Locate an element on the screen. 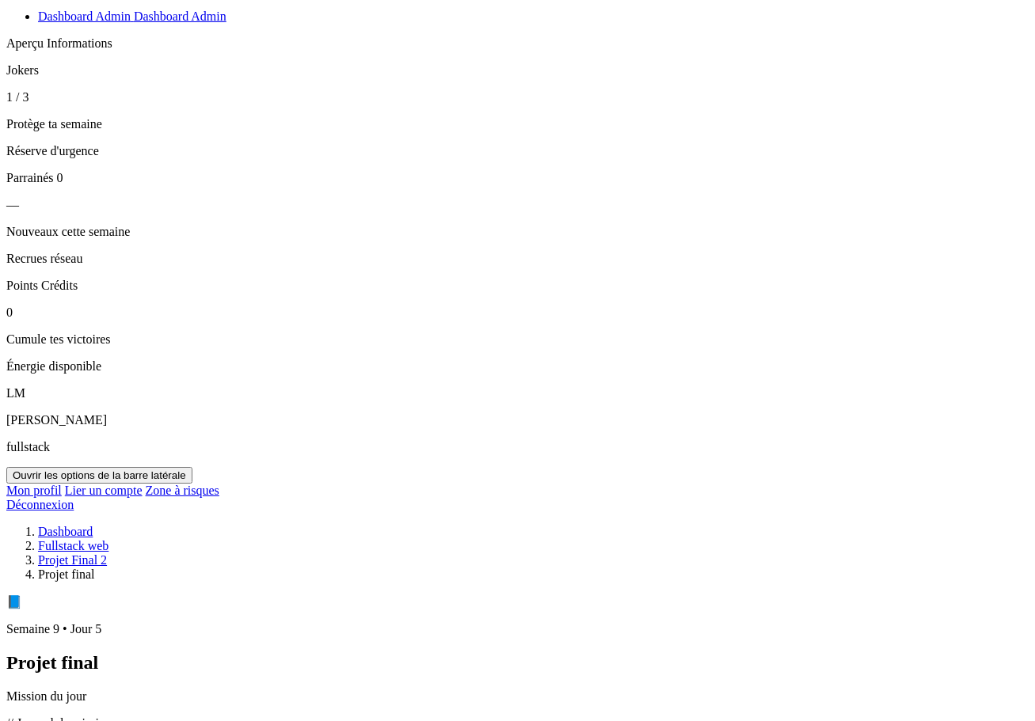 The width and height of the screenshot is (1035, 721). span: Informations is located at coordinates (79, 43).